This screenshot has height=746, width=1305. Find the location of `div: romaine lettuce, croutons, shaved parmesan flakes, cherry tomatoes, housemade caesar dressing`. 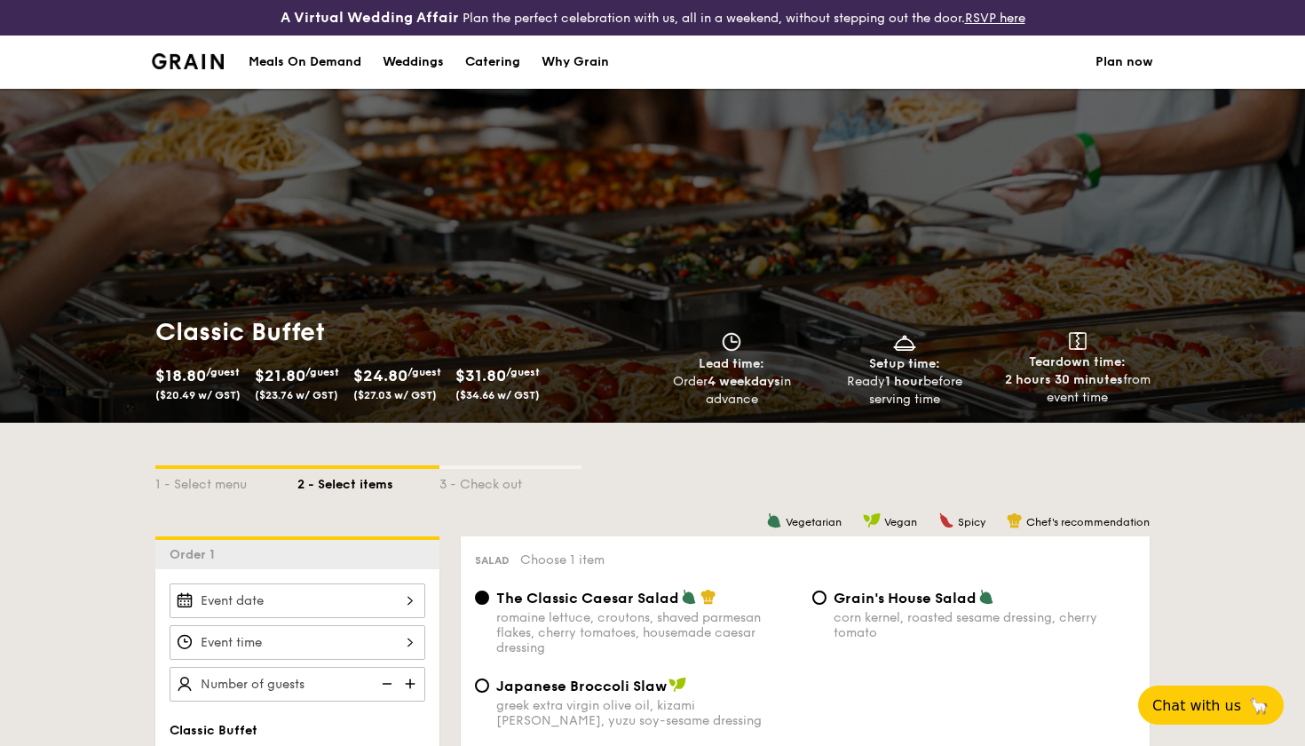

div: romaine lettuce, croutons, shaved parmesan flakes, cherry tomatoes, housemade caesar dressing is located at coordinates (647, 632).